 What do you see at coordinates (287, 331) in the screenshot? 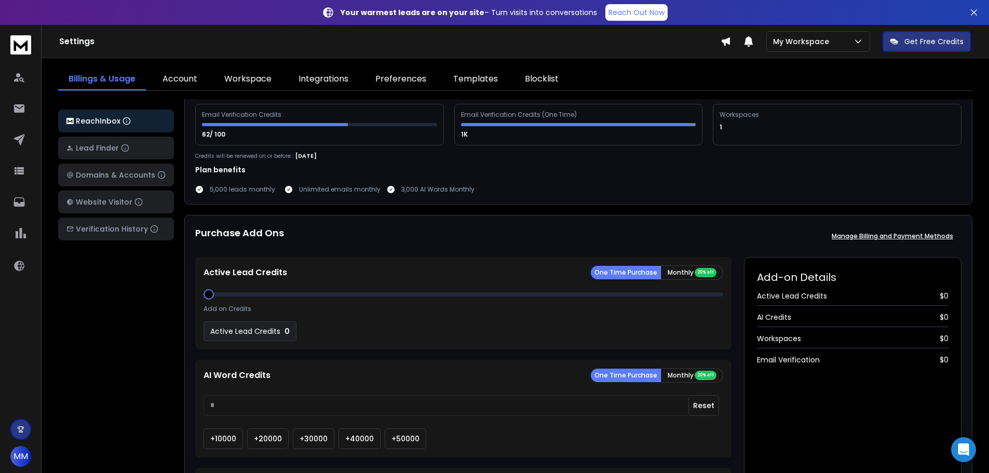
I see `p: 0` at bounding box center [287, 331].